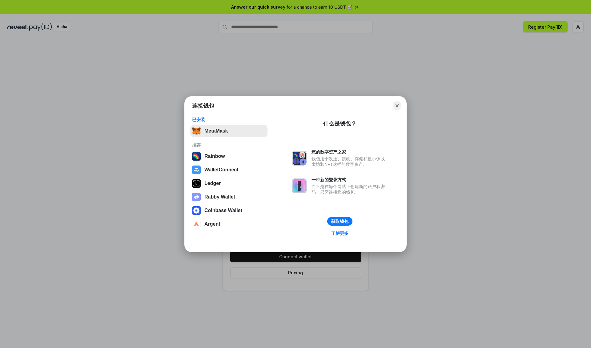 Image resolution: width=591 pixels, height=348 pixels. Describe the element at coordinates (212, 224) in the screenshot. I see `div: Argent` at that location.